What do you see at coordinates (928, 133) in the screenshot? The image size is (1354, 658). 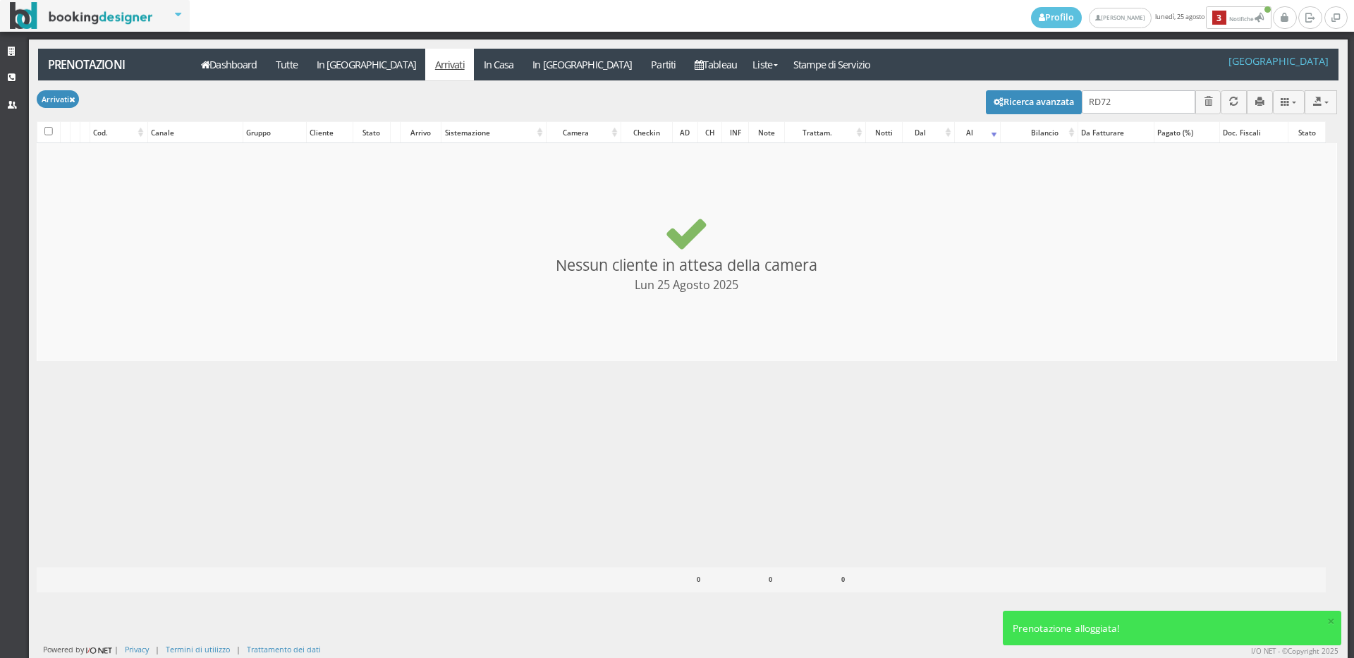 I see `div: Dal` at bounding box center [928, 133].